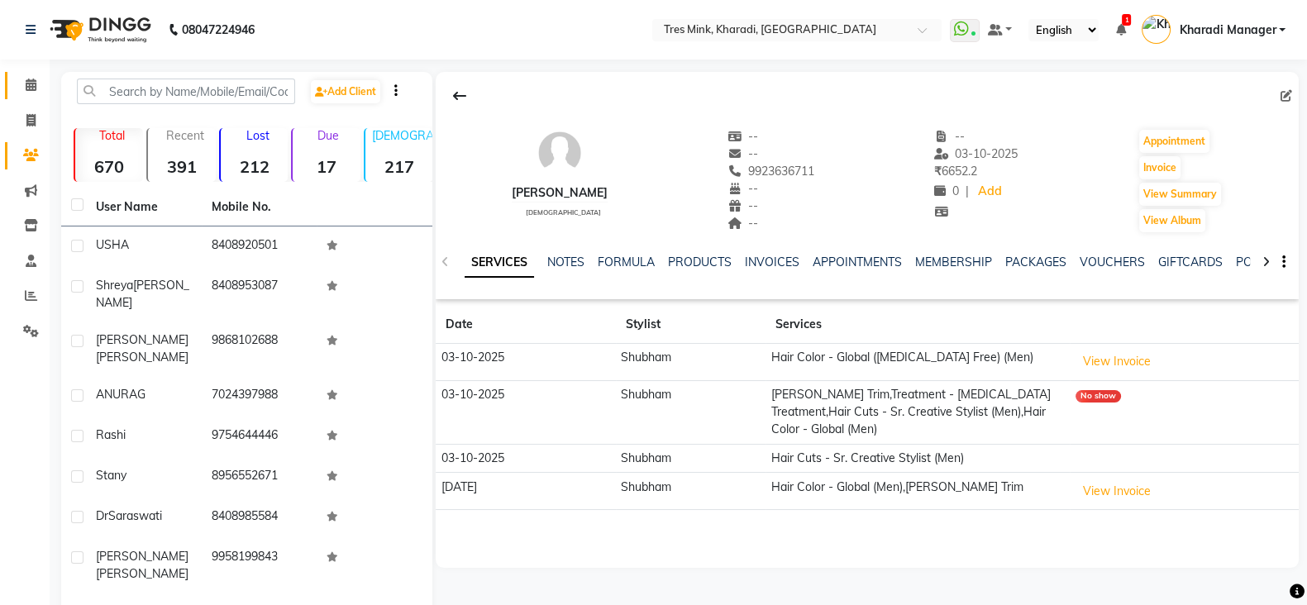 The image size is (1307, 605). I want to click on a: MEMBERSHIP, so click(953, 262).